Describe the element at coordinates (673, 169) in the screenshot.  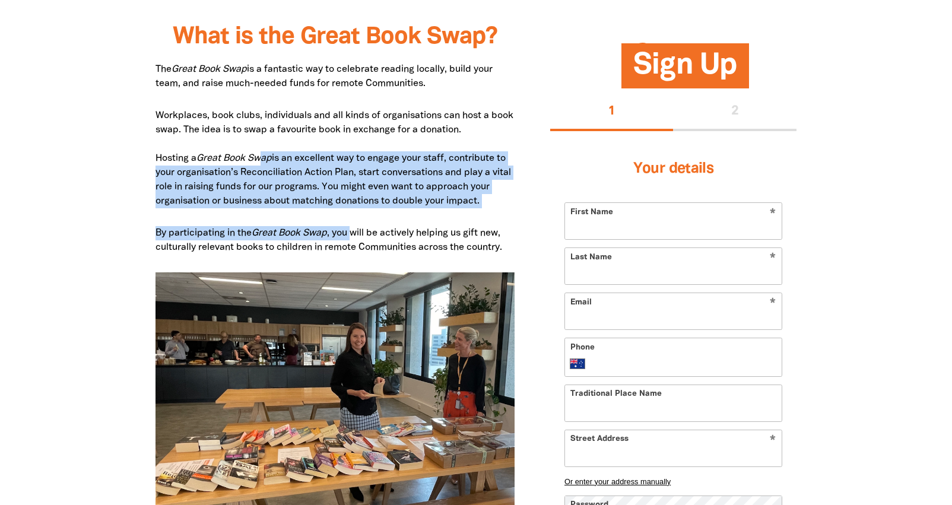
I see `h3: Your details` at that location.